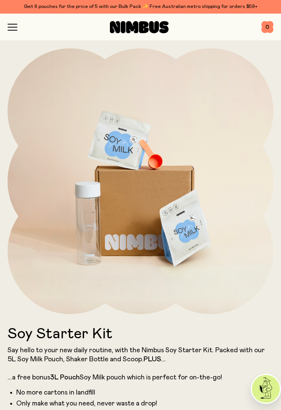 The height and width of the screenshot is (410, 281). I want to click on button: 0, so click(268, 27).